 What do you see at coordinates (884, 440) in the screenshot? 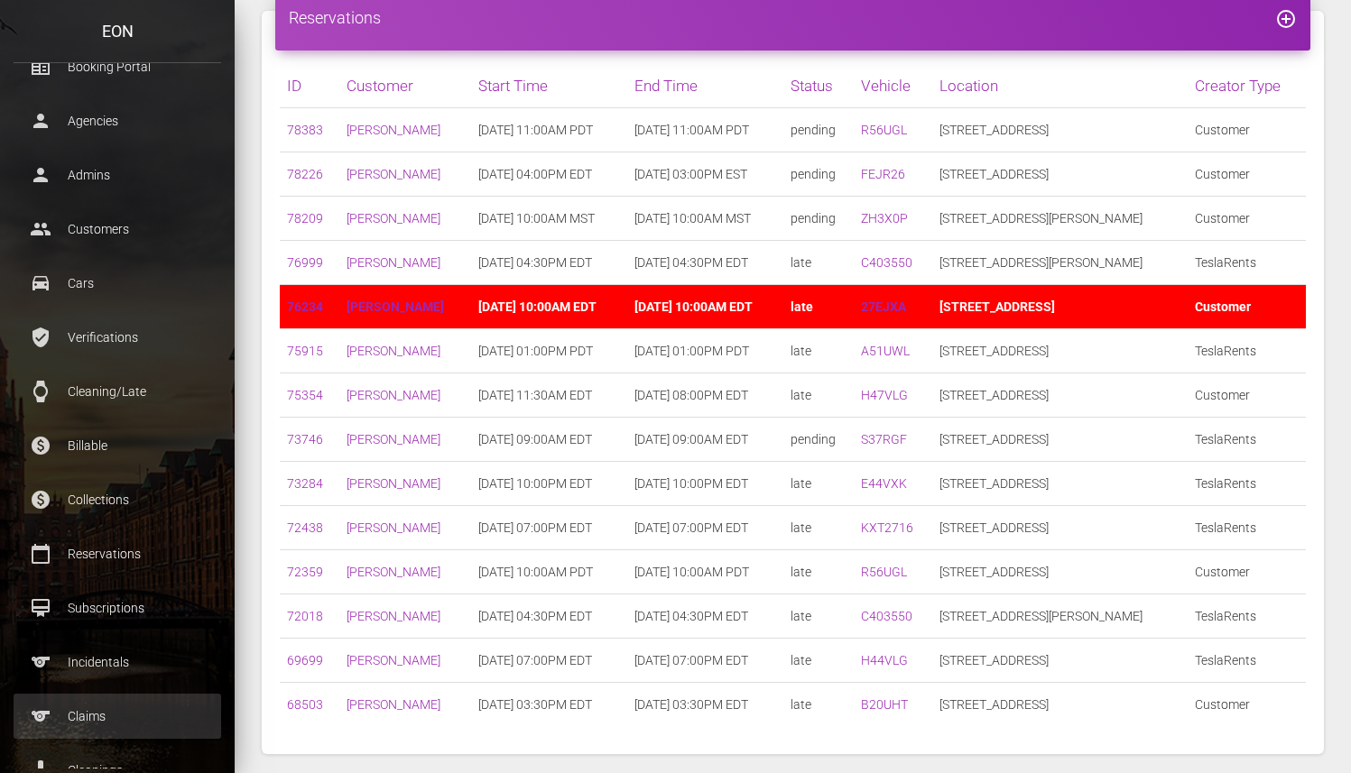
I see `a: S37RGF` at bounding box center [884, 440].